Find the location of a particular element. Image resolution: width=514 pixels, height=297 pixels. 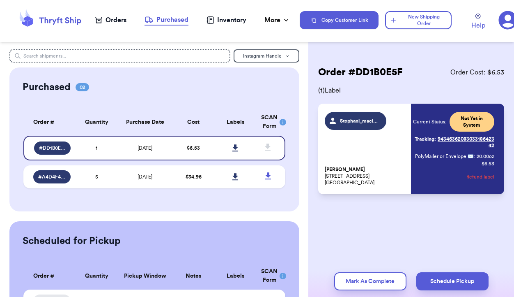

span: 02 is located at coordinates (82, 87).